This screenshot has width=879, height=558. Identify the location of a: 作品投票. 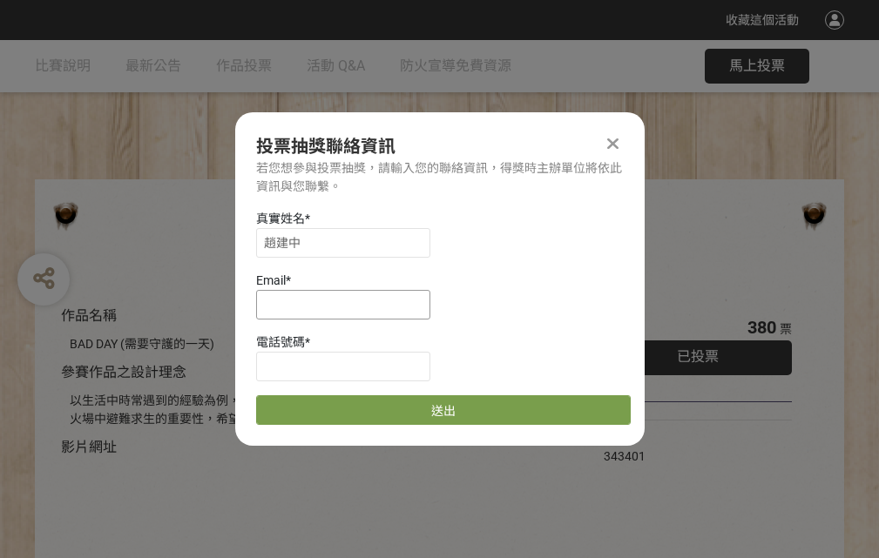
(244, 66).